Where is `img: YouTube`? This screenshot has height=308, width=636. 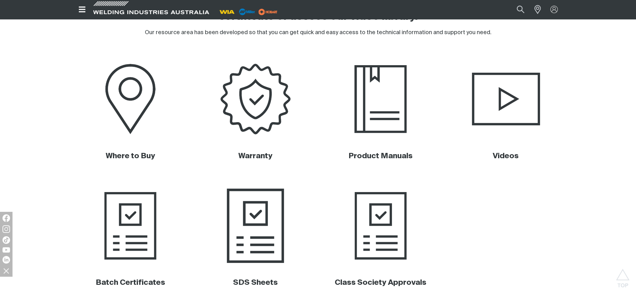 img: YouTube is located at coordinates (6, 249).